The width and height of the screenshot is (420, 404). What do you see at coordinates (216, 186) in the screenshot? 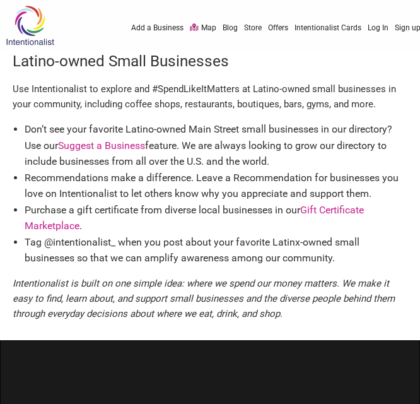
I see `li: Recommendations make a difference. Leave a Recommendation for businesses you love on Intentionali...` at bounding box center [216, 186].